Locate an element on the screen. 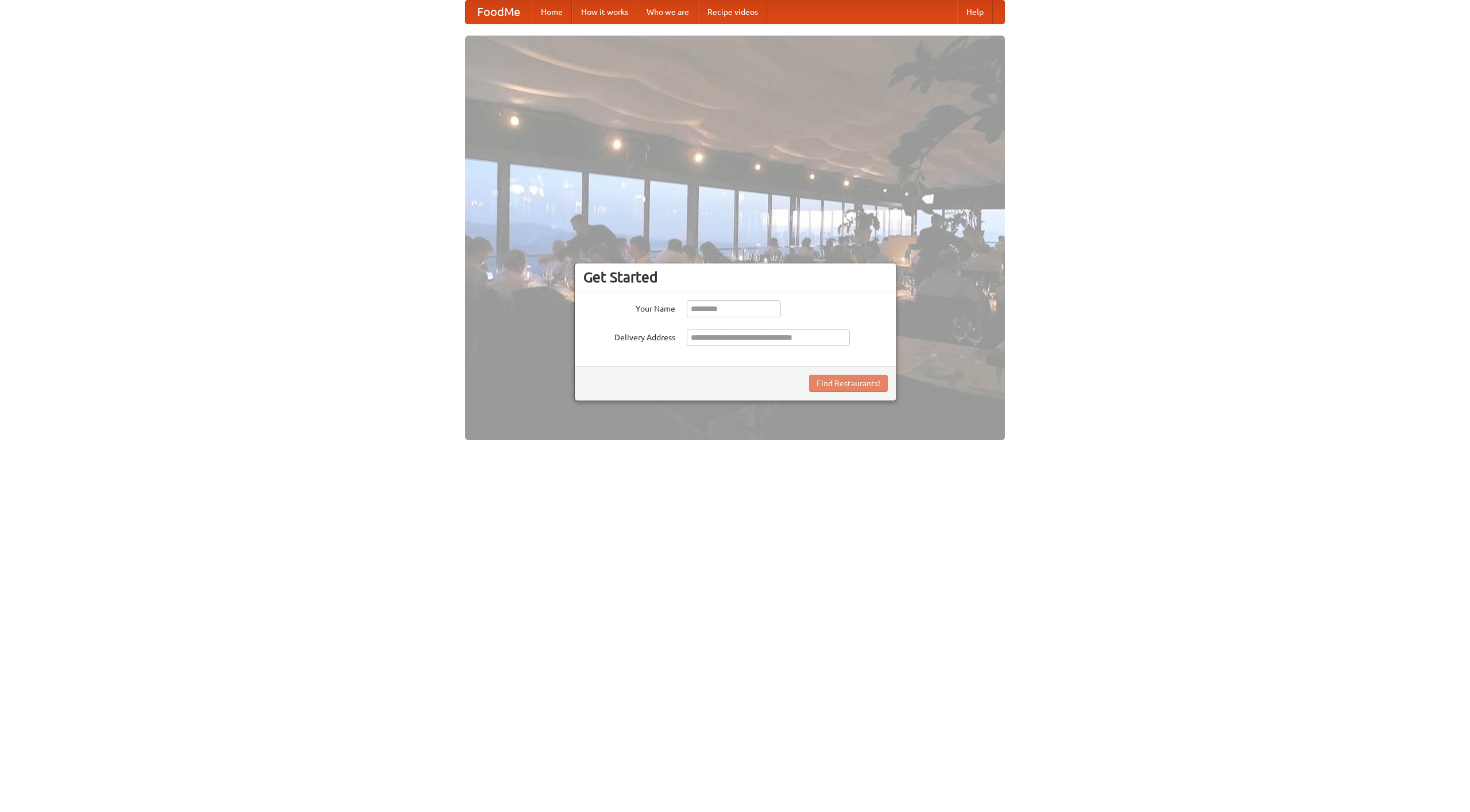 Image resolution: width=1470 pixels, height=812 pixels. button: Find Restaurants! is located at coordinates (848, 383).